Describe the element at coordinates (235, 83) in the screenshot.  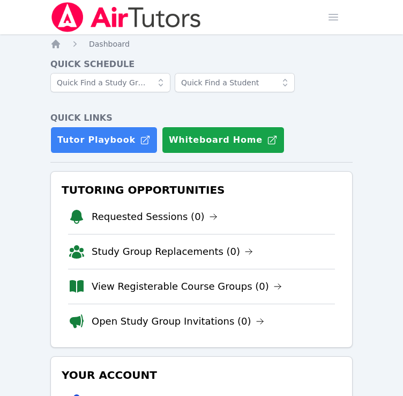
I see `input: Quick Find a Student` at that location.